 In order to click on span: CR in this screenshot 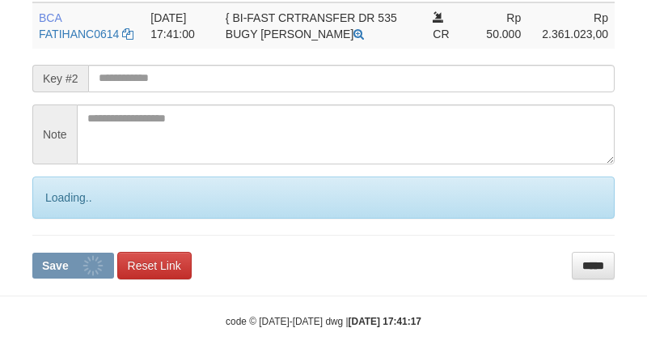, I will do `click(441, 34)`.